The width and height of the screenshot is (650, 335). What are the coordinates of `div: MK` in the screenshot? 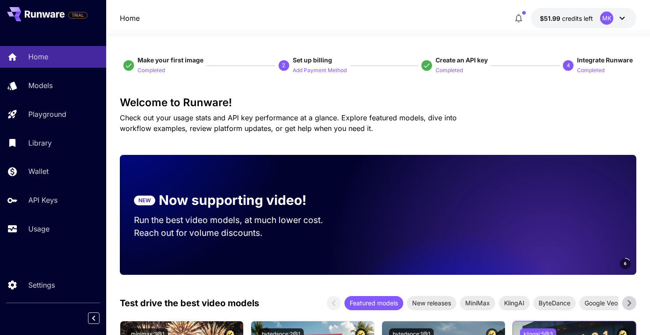 It's located at (607, 18).